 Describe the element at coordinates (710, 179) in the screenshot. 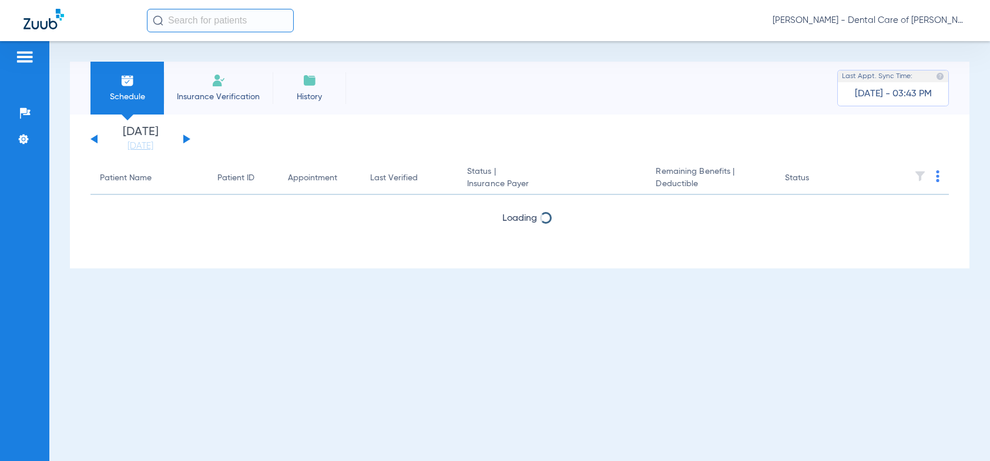

I see `th: Remaining Benefits |` at that location.